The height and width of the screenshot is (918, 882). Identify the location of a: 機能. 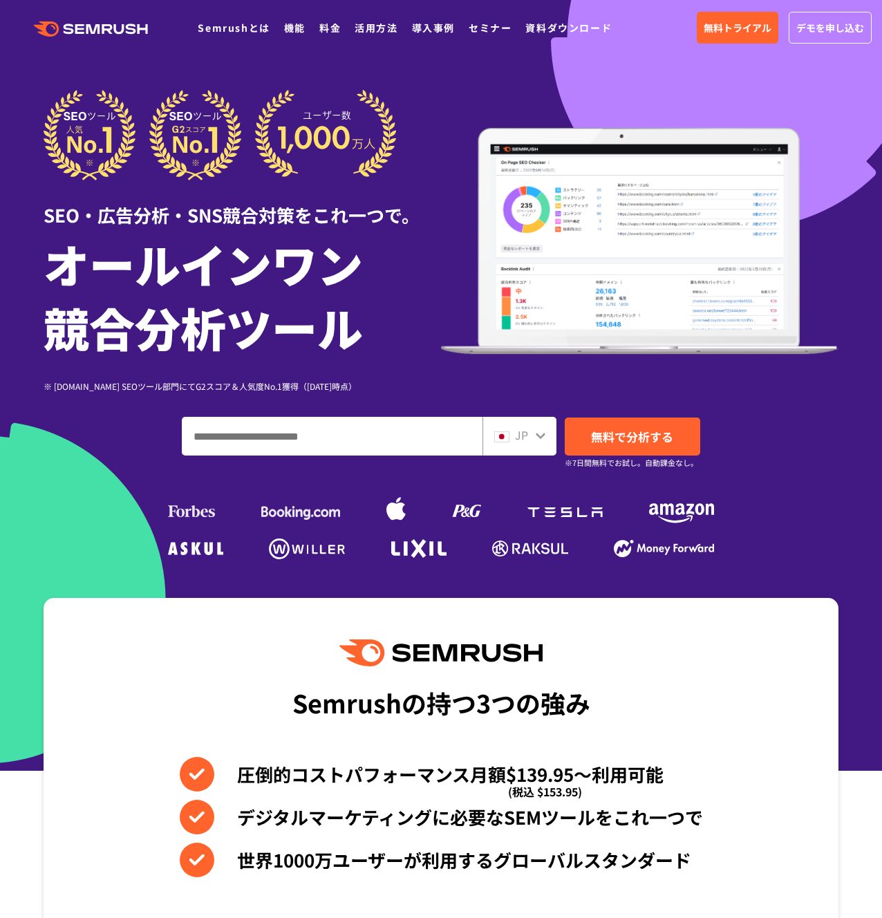
(294, 28).